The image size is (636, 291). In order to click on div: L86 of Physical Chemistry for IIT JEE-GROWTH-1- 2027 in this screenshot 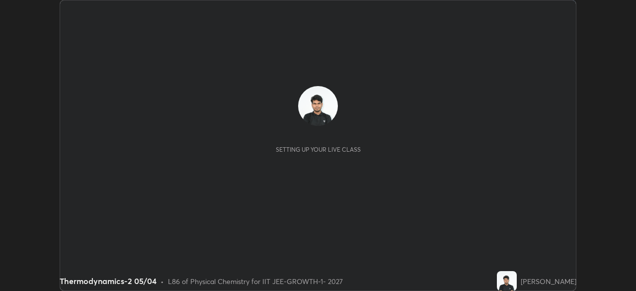, I will do `click(255, 281)`.